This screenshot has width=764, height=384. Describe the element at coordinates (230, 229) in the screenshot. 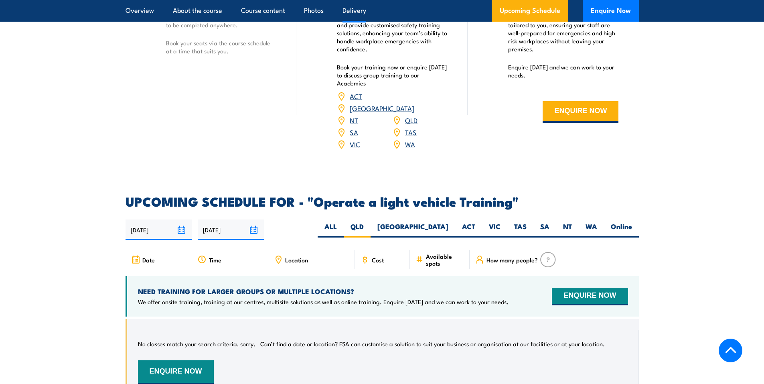

I see `input: To date` at that location.